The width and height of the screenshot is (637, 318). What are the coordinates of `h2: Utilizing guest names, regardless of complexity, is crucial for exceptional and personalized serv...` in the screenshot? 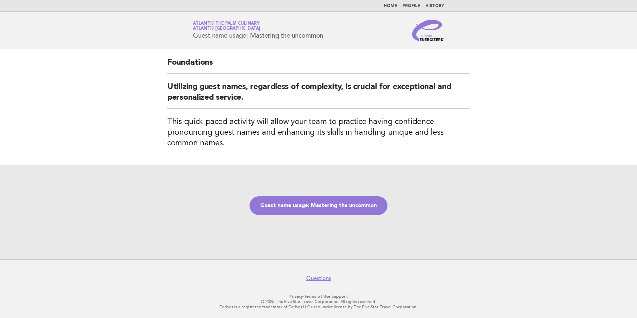 It's located at (319, 95).